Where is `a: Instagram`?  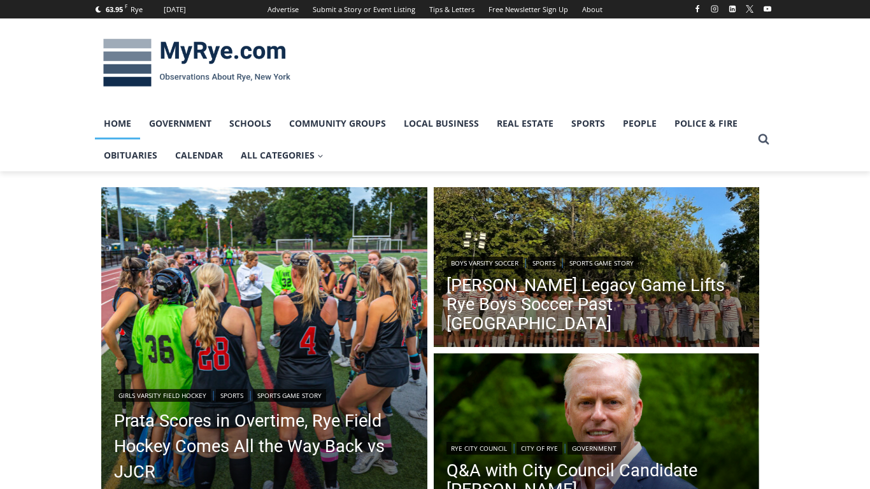
a: Instagram is located at coordinates (715, 9).